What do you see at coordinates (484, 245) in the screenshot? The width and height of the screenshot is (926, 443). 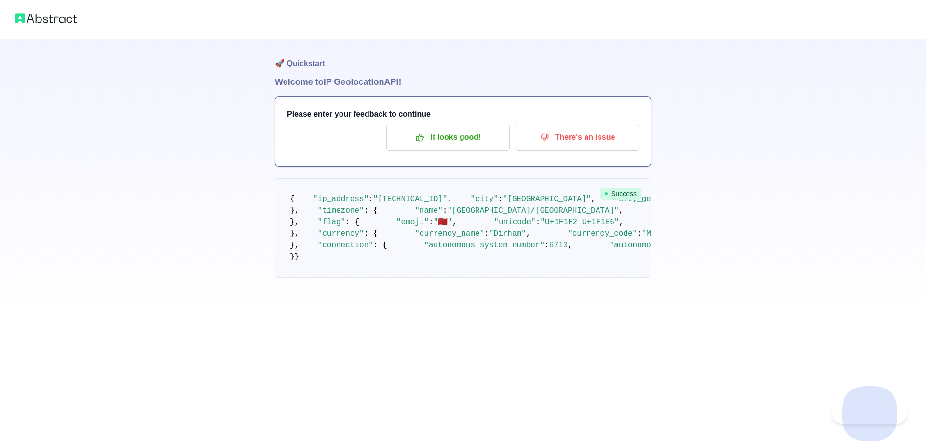 I see `span: "autonomous_system_number"` at bounding box center [484, 245].